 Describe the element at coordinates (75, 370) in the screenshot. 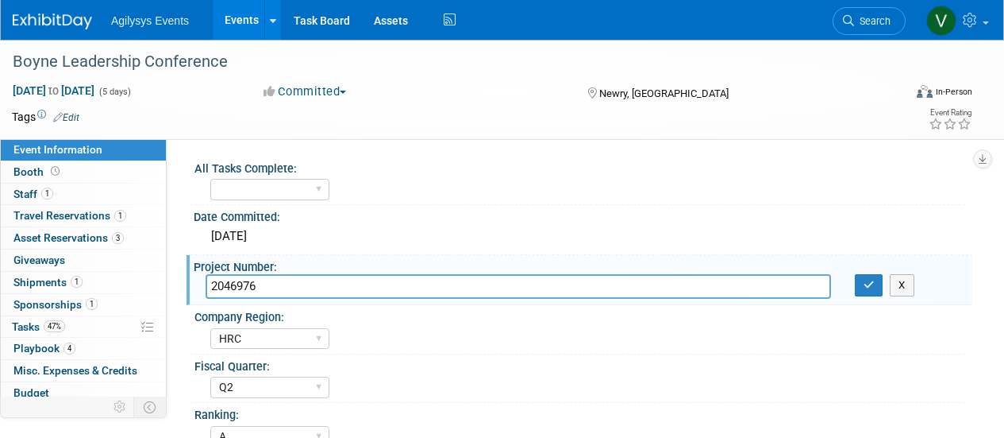

I see `span: Misc. Expenses & Credits` at that location.